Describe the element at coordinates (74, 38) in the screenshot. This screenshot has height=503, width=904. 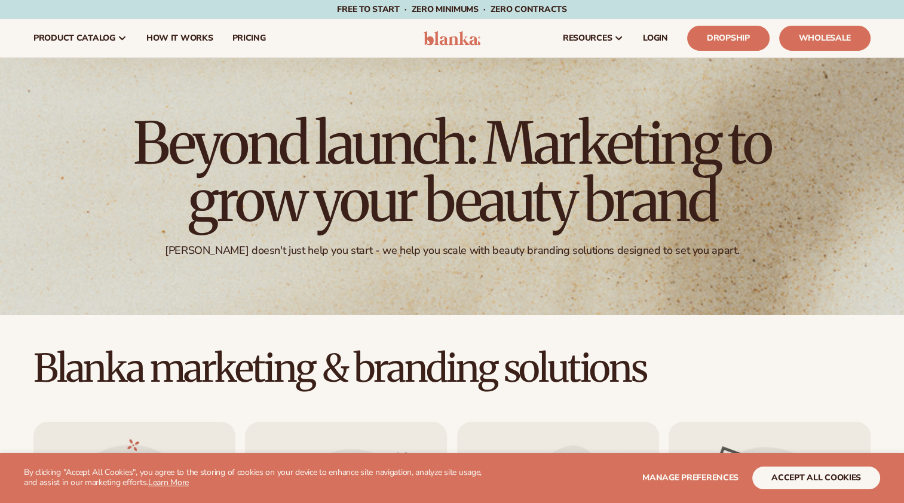
I see `span: product catalog` at that location.